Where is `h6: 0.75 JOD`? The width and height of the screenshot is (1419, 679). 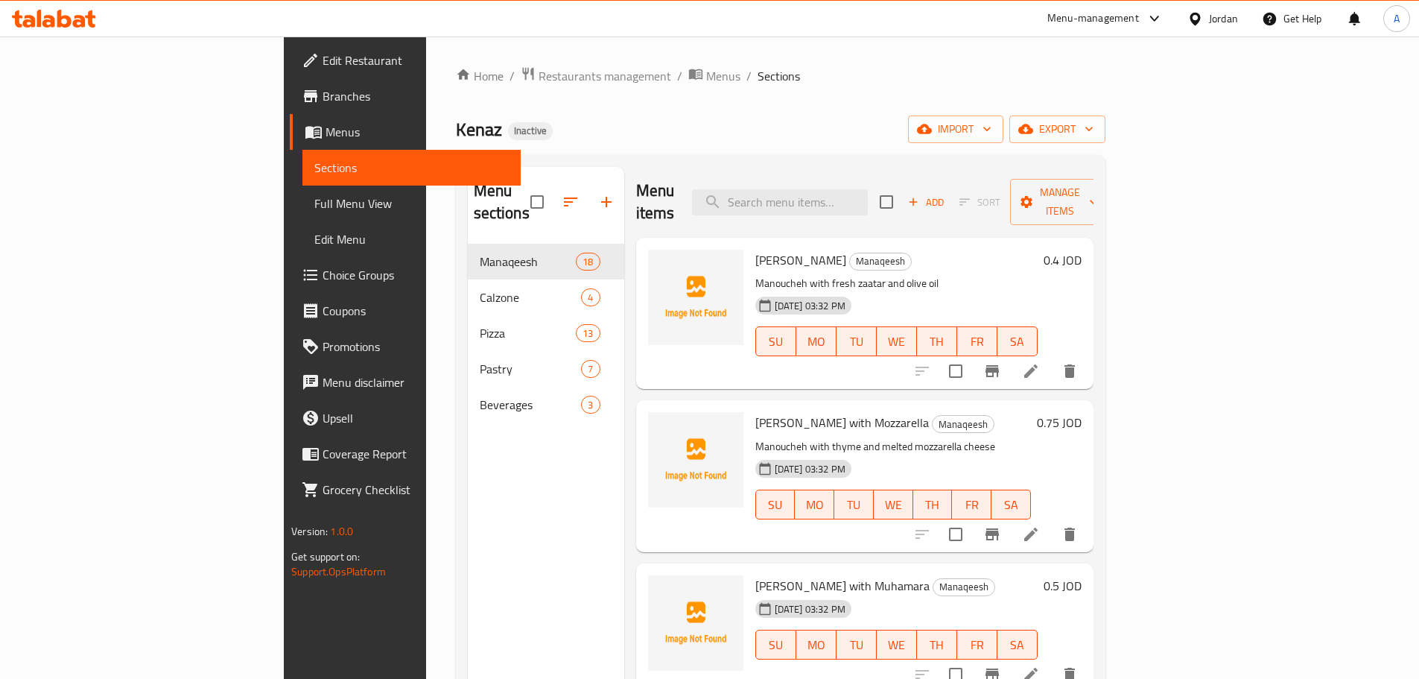 h6: 0.75 JOD is located at coordinates (1059, 422).